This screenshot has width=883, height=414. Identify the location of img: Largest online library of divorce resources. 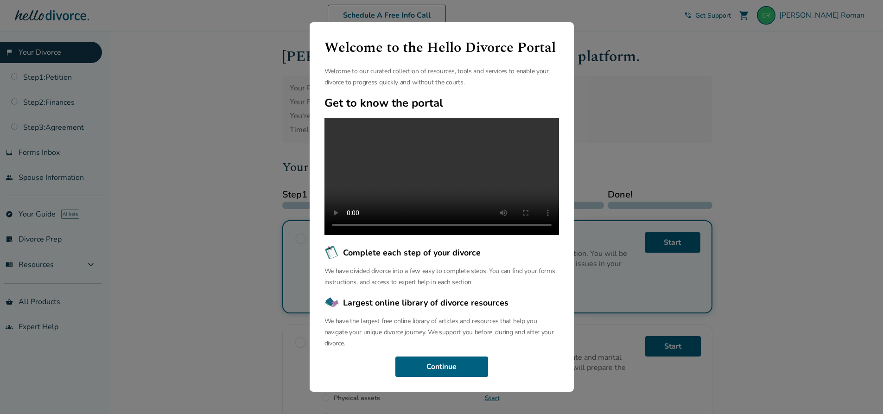
(332, 303).